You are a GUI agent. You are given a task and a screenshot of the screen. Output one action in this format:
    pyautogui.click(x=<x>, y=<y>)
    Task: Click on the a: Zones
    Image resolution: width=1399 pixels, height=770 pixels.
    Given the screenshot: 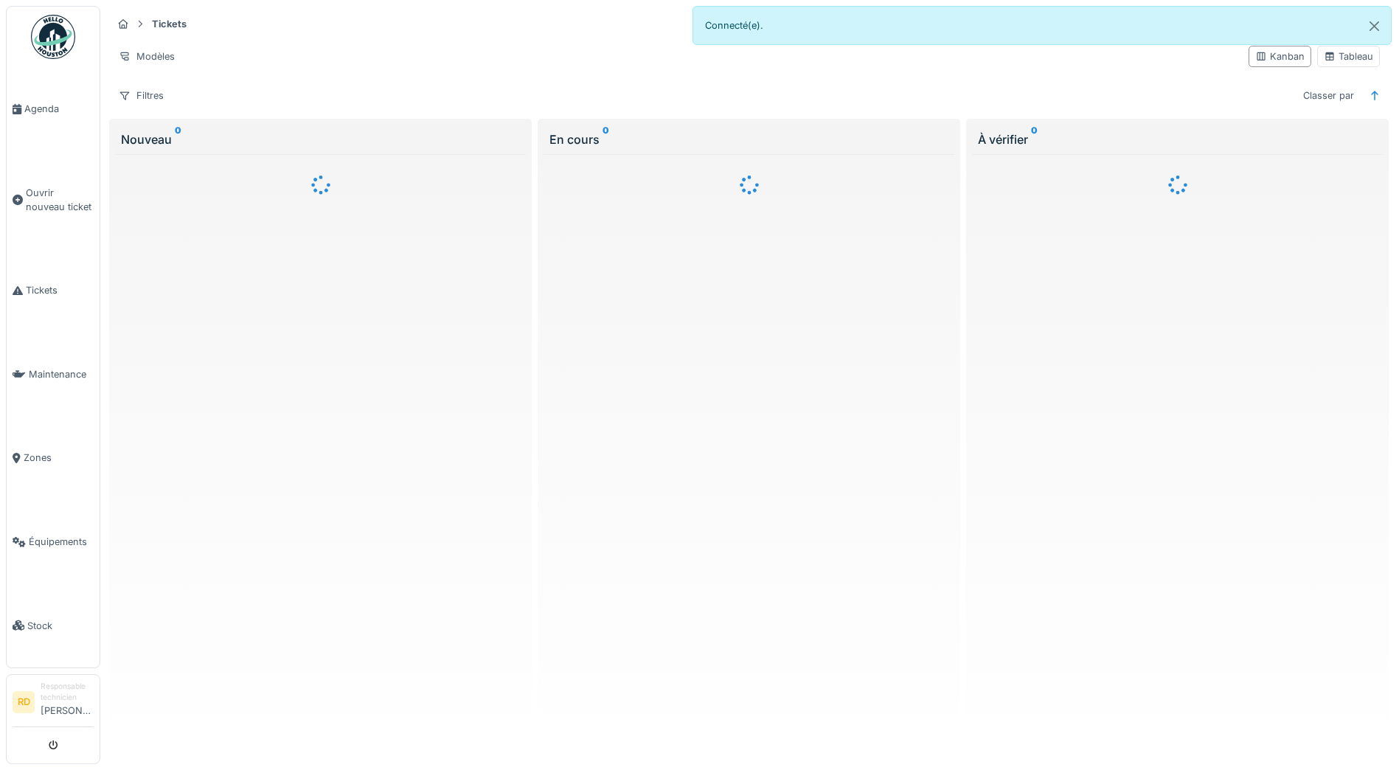 What is the action you would take?
    pyautogui.click(x=53, y=458)
    